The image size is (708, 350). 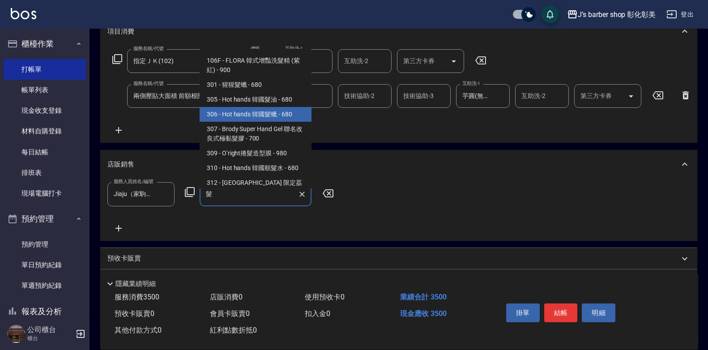 I want to click on span: 會員卡販賣 0, so click(x=230, y=313).